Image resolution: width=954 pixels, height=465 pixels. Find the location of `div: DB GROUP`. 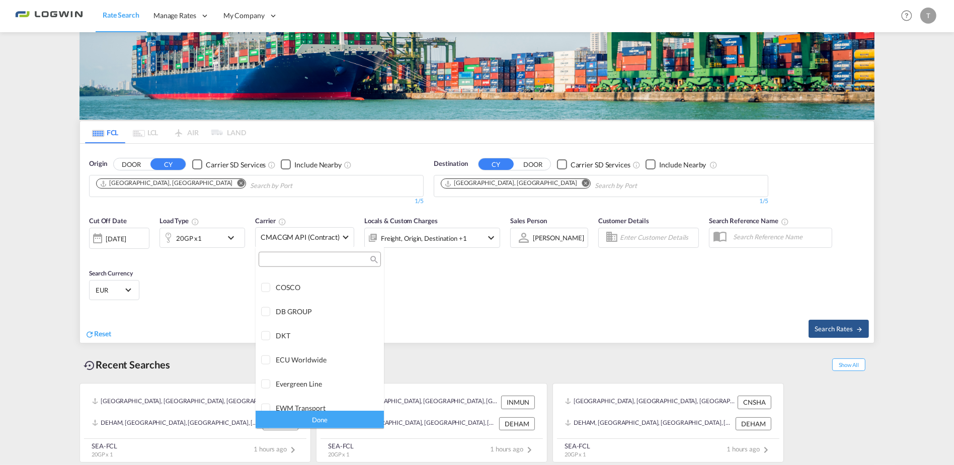

div: DB GROUP is located at coordinates (325, 311).